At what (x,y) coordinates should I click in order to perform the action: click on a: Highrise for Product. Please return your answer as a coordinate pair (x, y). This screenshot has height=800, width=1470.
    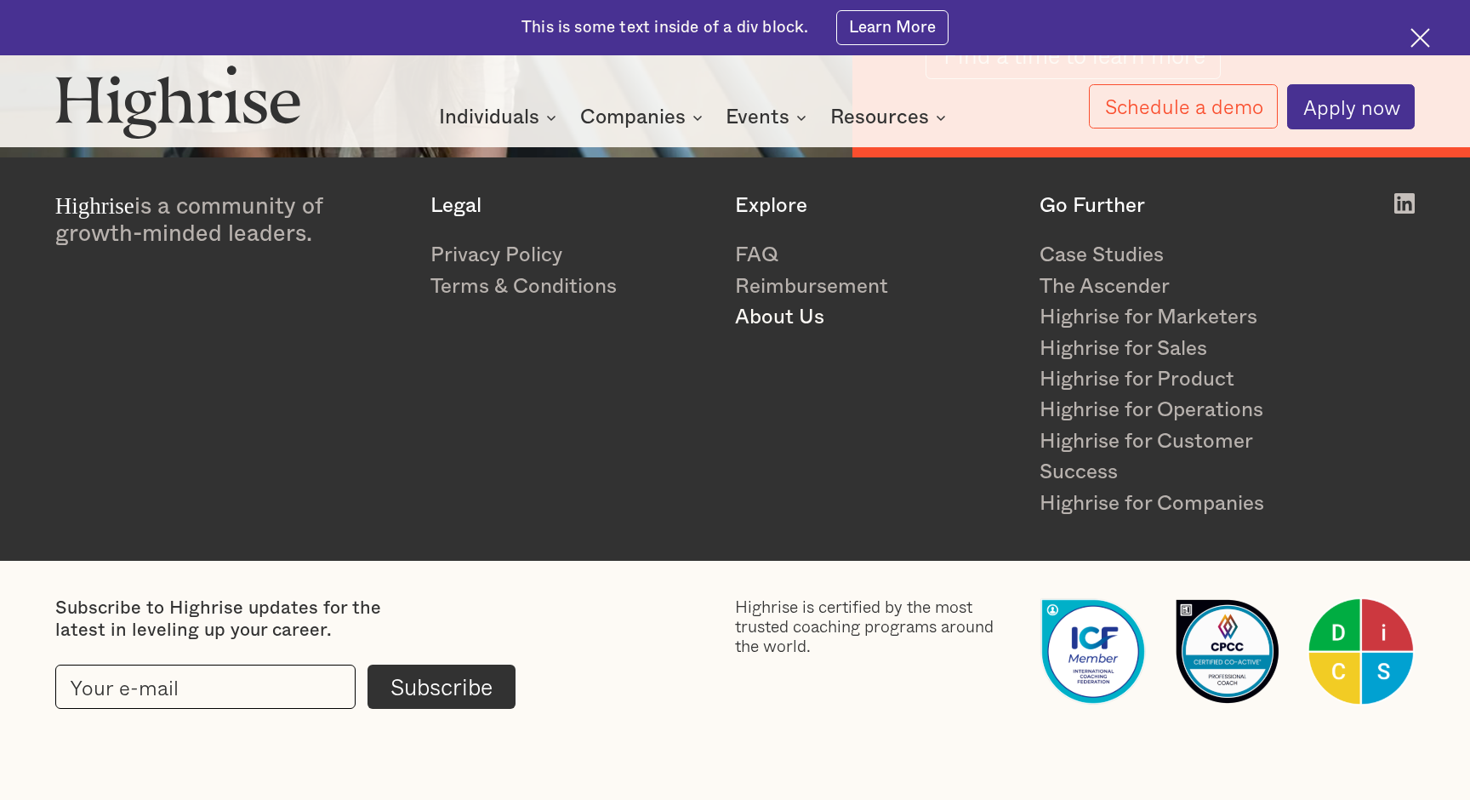
    Looking at the image, I should click on (1180, 379).